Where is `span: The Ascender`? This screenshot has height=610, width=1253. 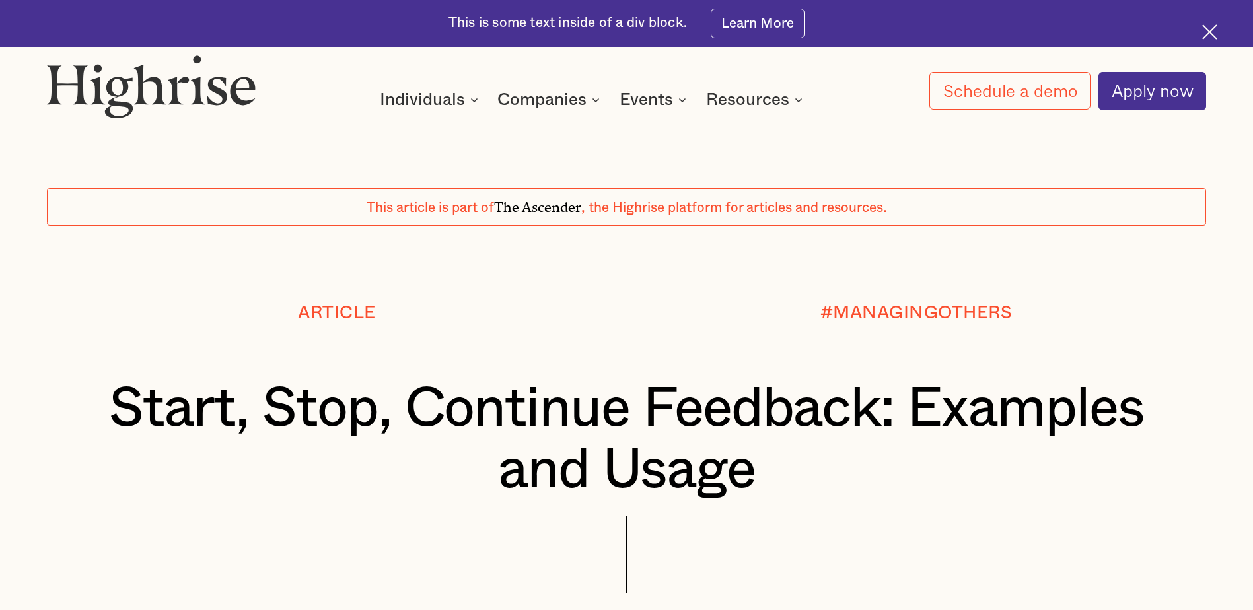 span: The Ascender is located at coordinates (538, 204).